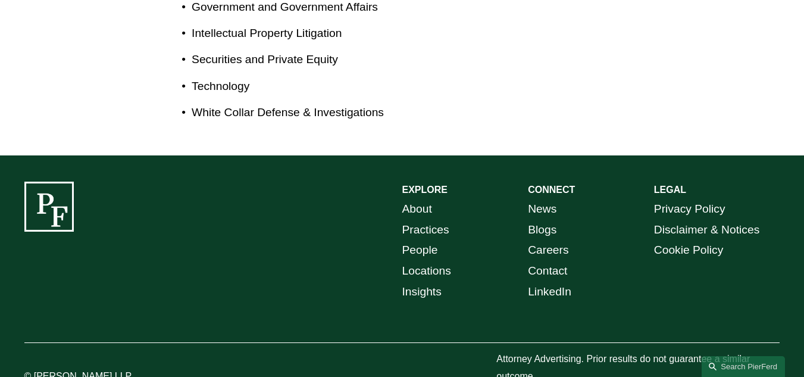 The image size is (804, 377). What do you see at coordinates (420, 250) in the screenshot?
I see `a: People` at bounding box center [420, 250].